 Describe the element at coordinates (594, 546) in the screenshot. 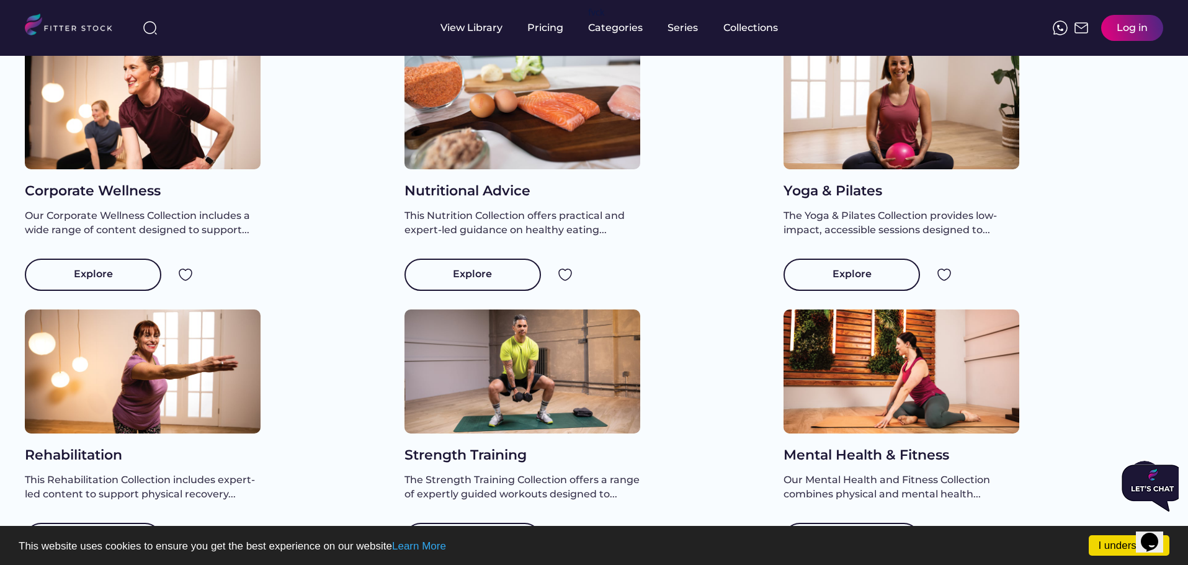

I see `p: This website uses cookies to ensure you get the best experience on our website` at that location.